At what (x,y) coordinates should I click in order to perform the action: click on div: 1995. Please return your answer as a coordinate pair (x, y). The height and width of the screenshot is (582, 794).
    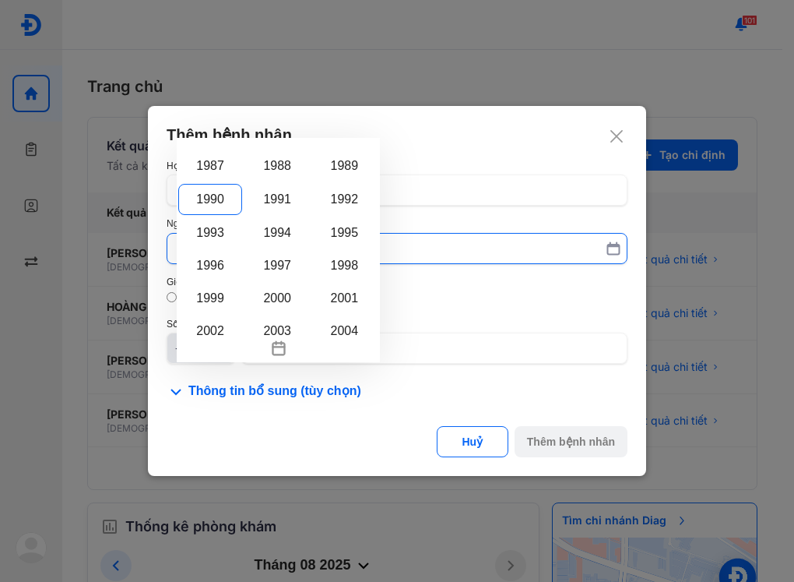
    Looking at the image, I should click on (344, 233).